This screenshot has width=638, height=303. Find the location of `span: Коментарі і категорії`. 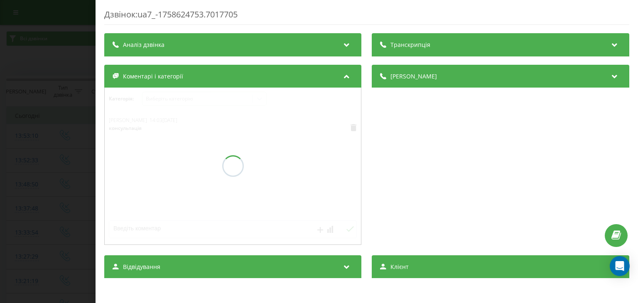

span: Коментарі і категорії is located at coordinates (153, 76).